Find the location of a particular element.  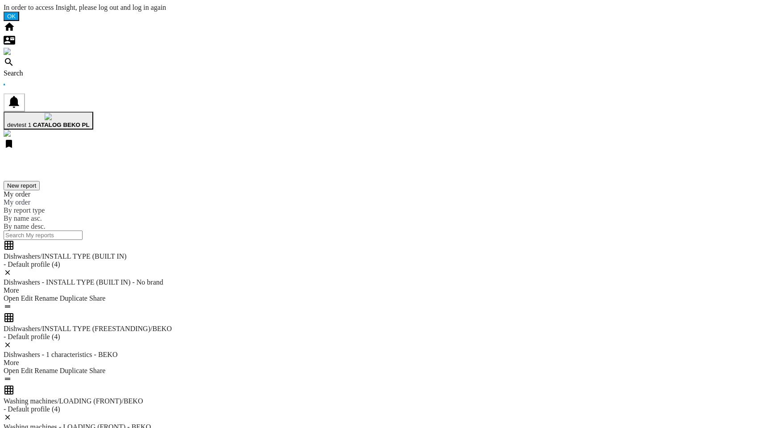

div: Dishwashers/INSTALL TYPE (FREESTANDING)/BEKO is located at coordinates (386, 329).